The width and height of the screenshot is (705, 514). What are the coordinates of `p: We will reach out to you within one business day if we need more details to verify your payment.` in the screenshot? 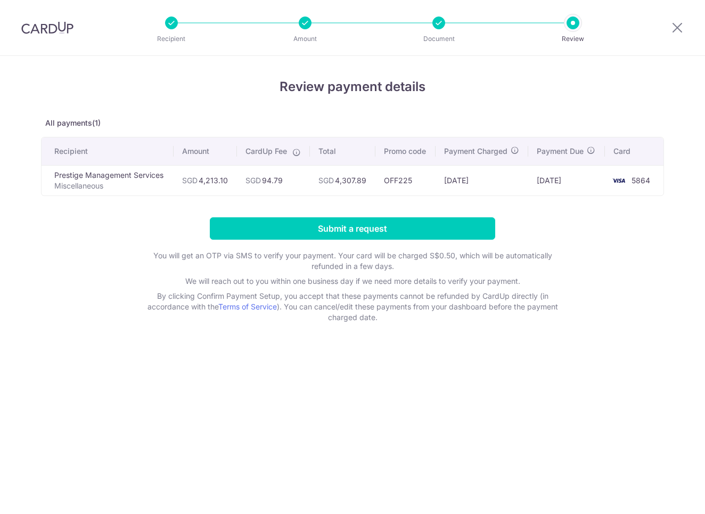 It's located at (352, 281).